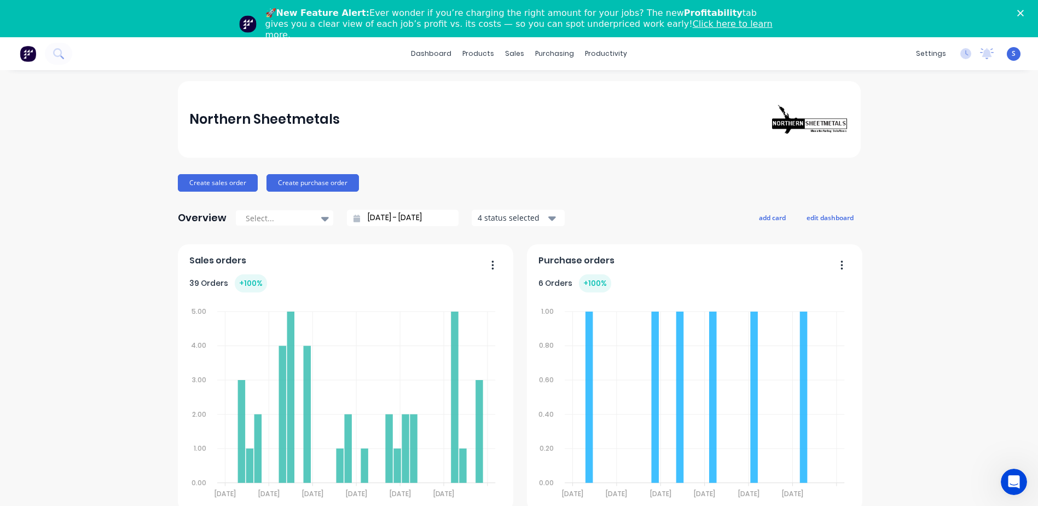 This screenshot has height=506, width=1038. Describe the element at coordinates (546, 379) in the screenshot. I see `tspan: 0.60` at that location.